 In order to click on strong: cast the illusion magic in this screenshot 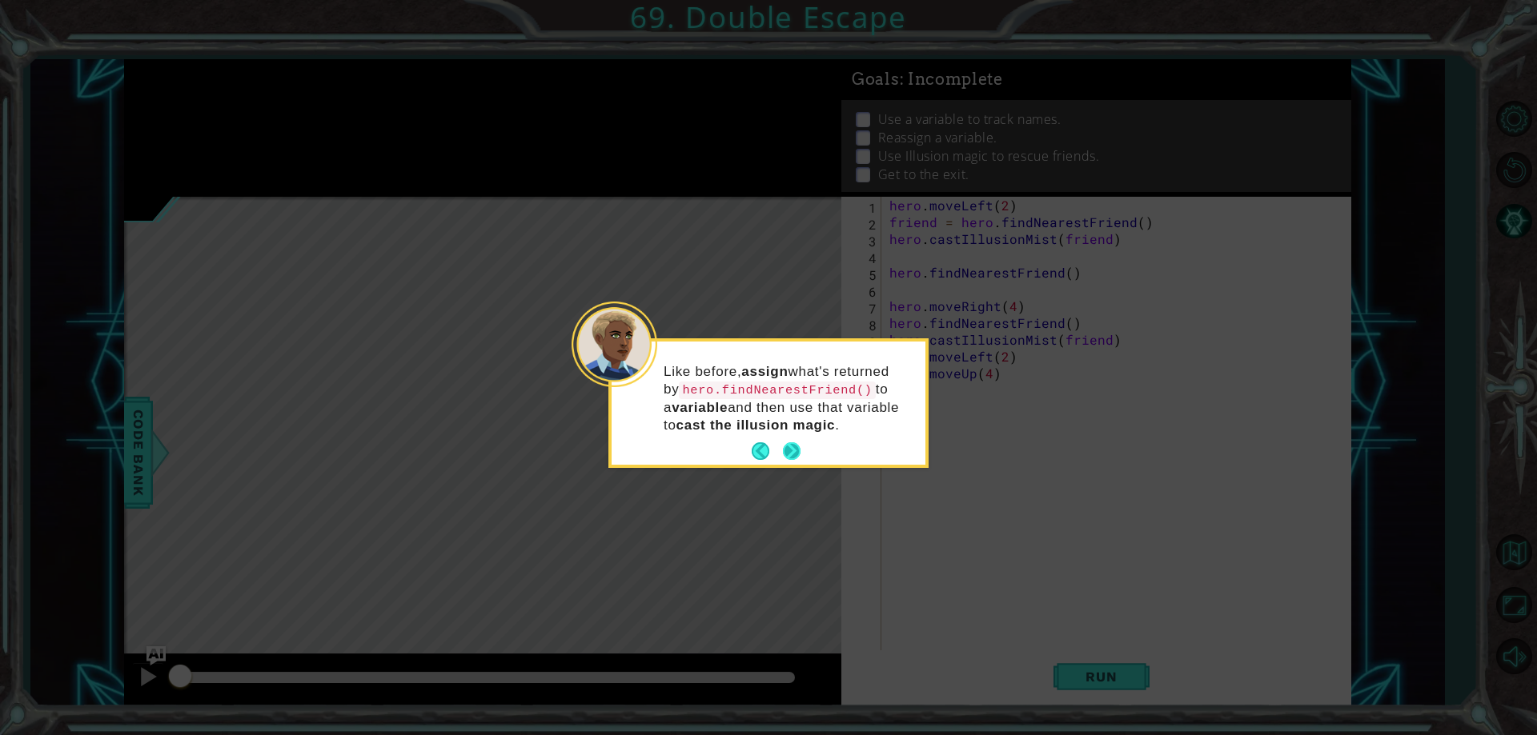, I will do `click(755, 425)`.